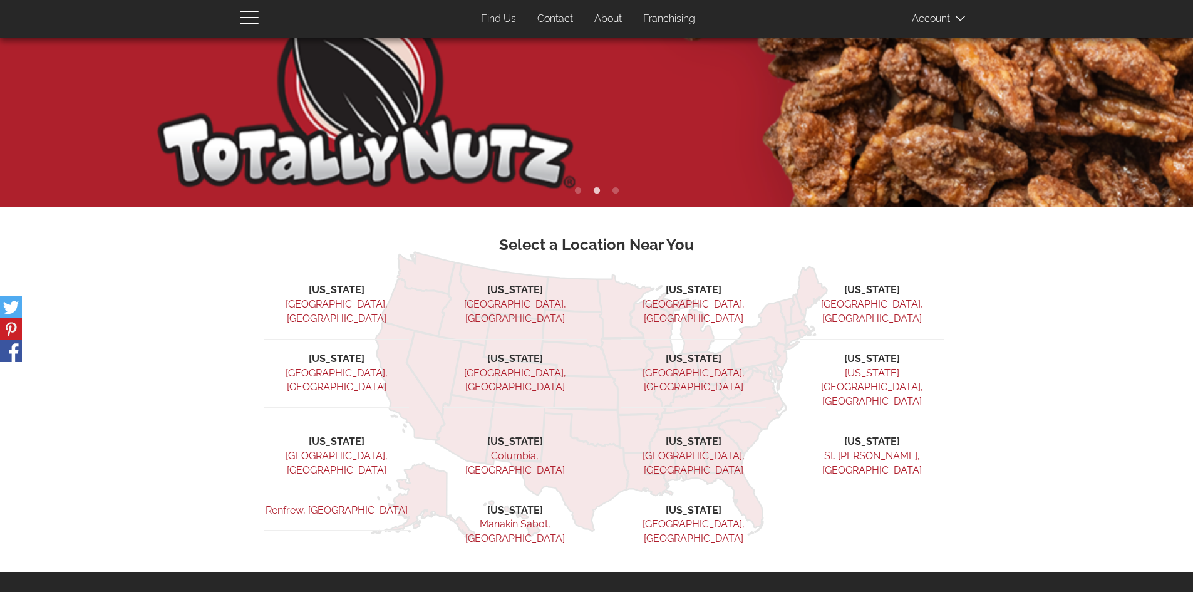 This screenshot has height=592, width=1193. What do you see at coordinates (608, 19) in the screenshot?
I see `a: About` at bounding box center [608, 19].